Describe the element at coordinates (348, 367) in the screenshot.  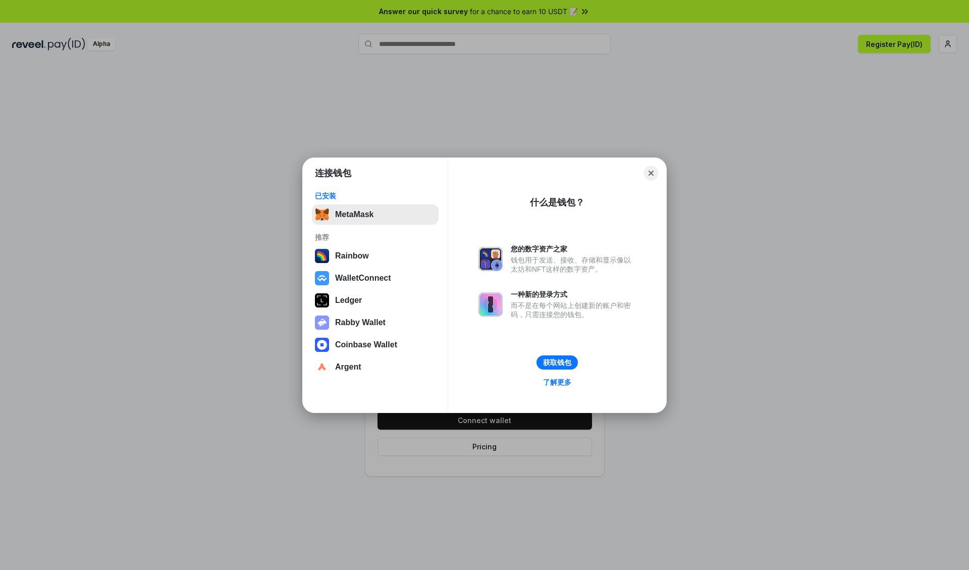
I see `div: Argent` at that location.